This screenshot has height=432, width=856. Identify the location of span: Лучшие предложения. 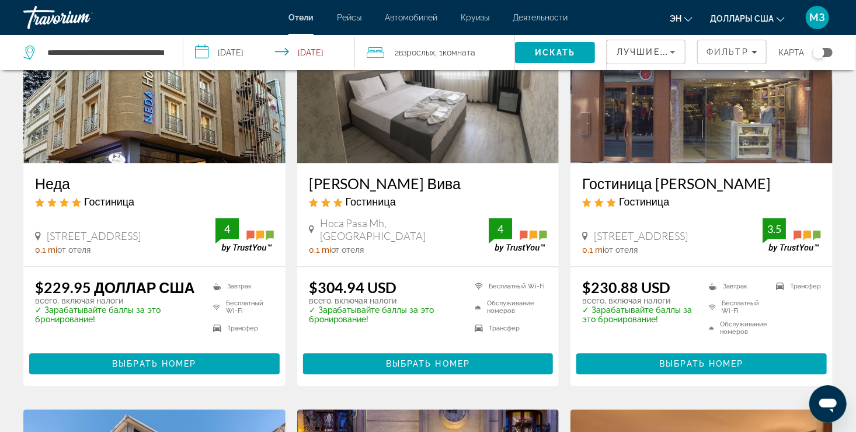
(679, 52).